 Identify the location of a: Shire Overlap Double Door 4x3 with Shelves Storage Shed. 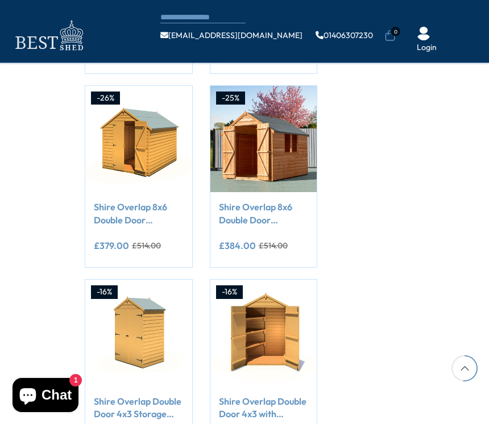
(264, 407).